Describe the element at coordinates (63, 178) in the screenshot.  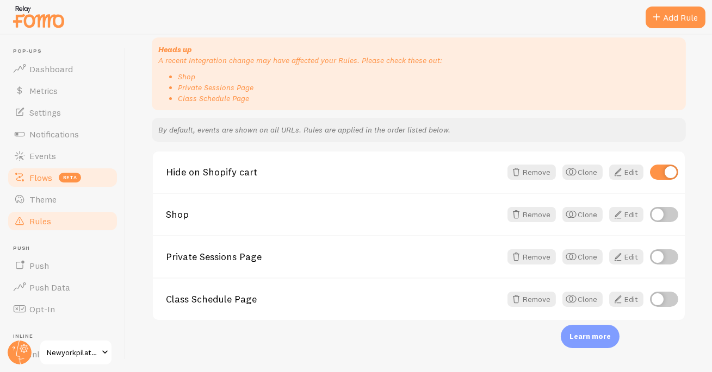
I see `a: Flows beta` at that location.